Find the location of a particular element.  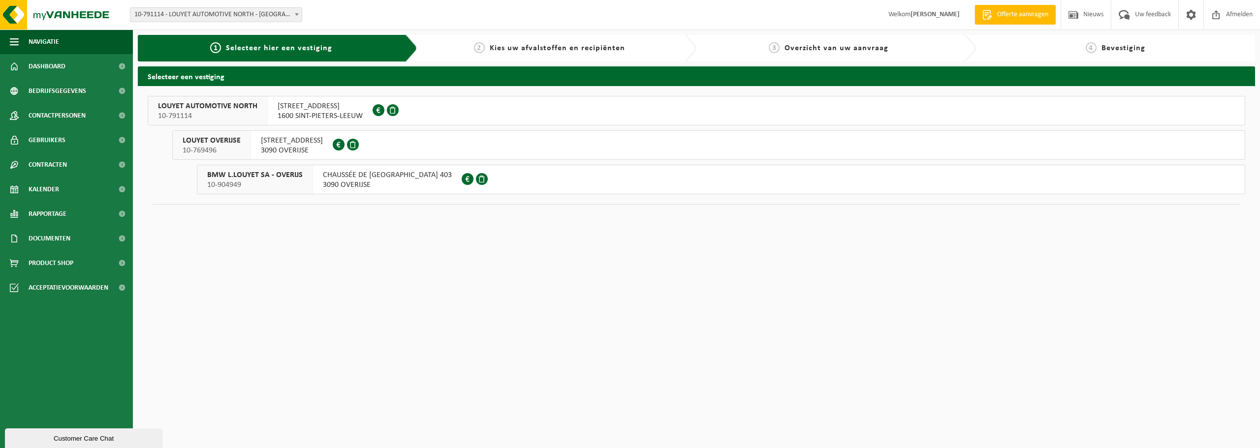

span: 4 is located at coordinates (1091, 48).